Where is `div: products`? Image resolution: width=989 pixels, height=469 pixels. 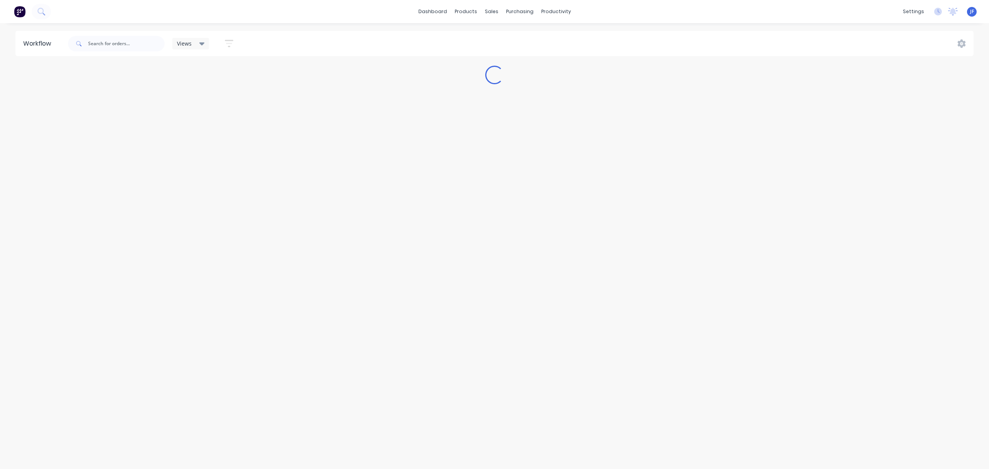 div: products is located at coordinates (466, 12).